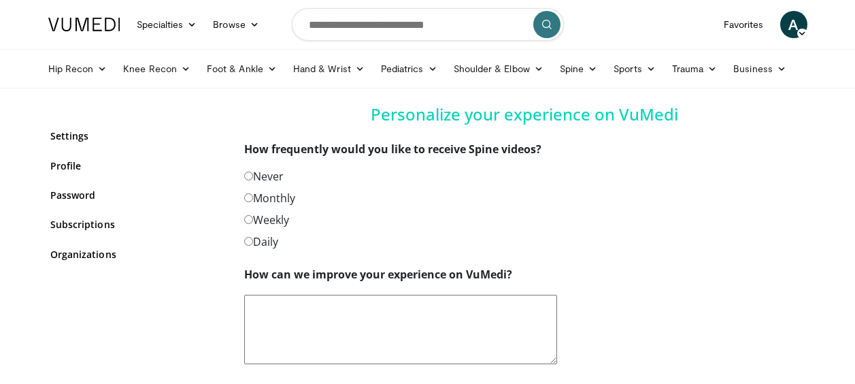 The image size is (855, 384). What do you see at coordinates (78, 69) in the screenshot?
I see `a: Hip Recon` at bounding box center [78, 69].